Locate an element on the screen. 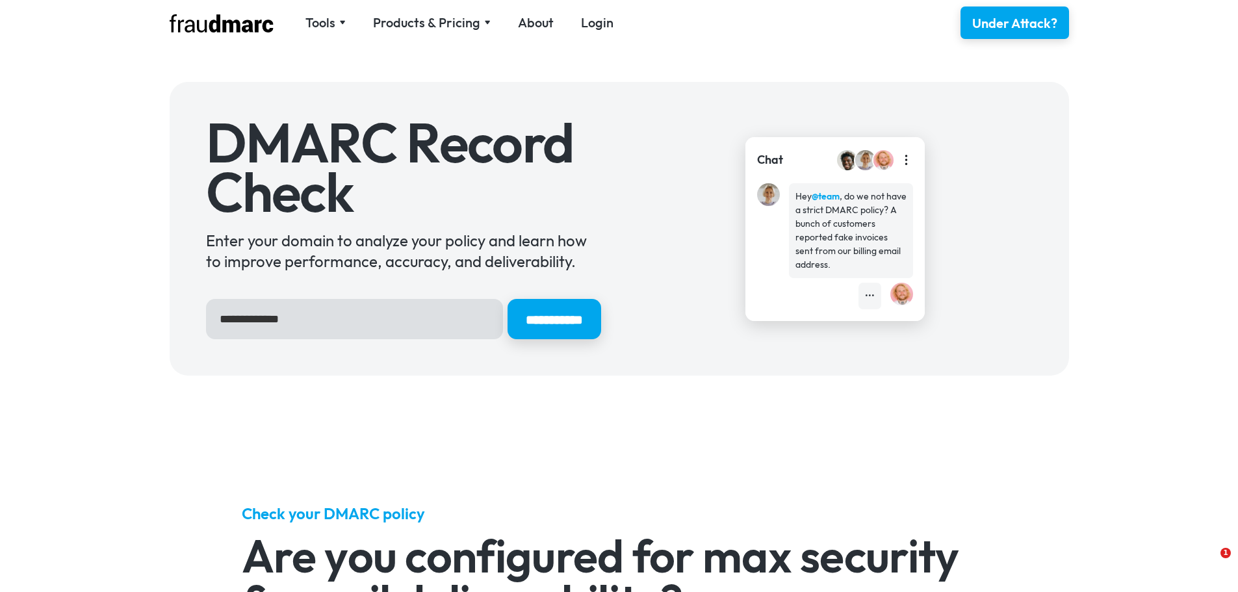  h1: DMARC Record Check is located at coordinates (404, 167).